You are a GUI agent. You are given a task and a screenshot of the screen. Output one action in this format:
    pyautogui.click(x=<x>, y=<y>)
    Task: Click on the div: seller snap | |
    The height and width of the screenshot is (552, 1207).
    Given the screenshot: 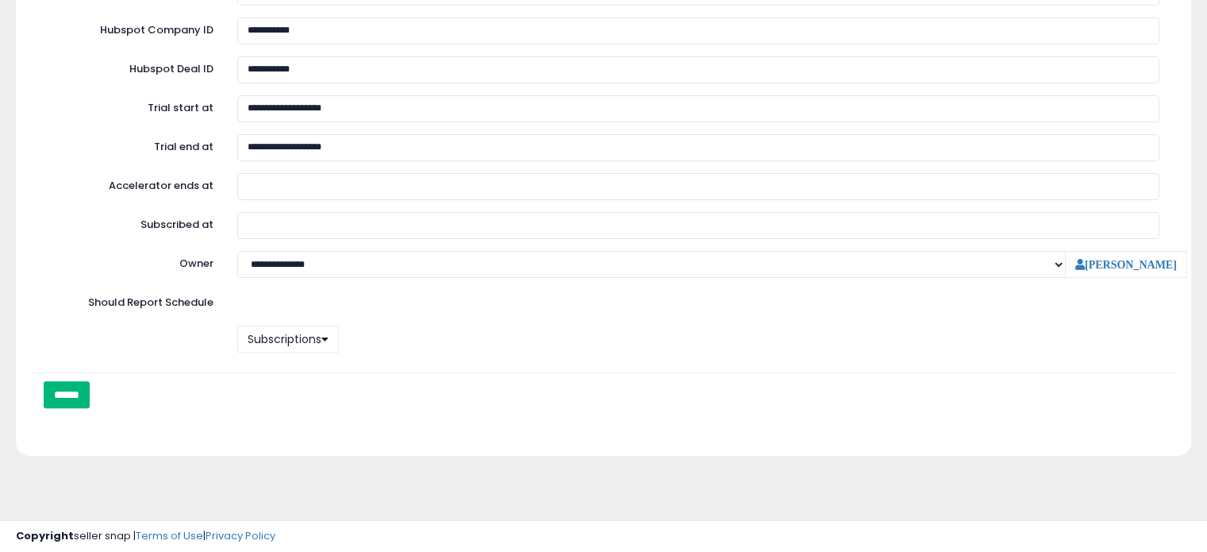 What is the action you would take?
    pyautogui.click(x=145, y=536)
    